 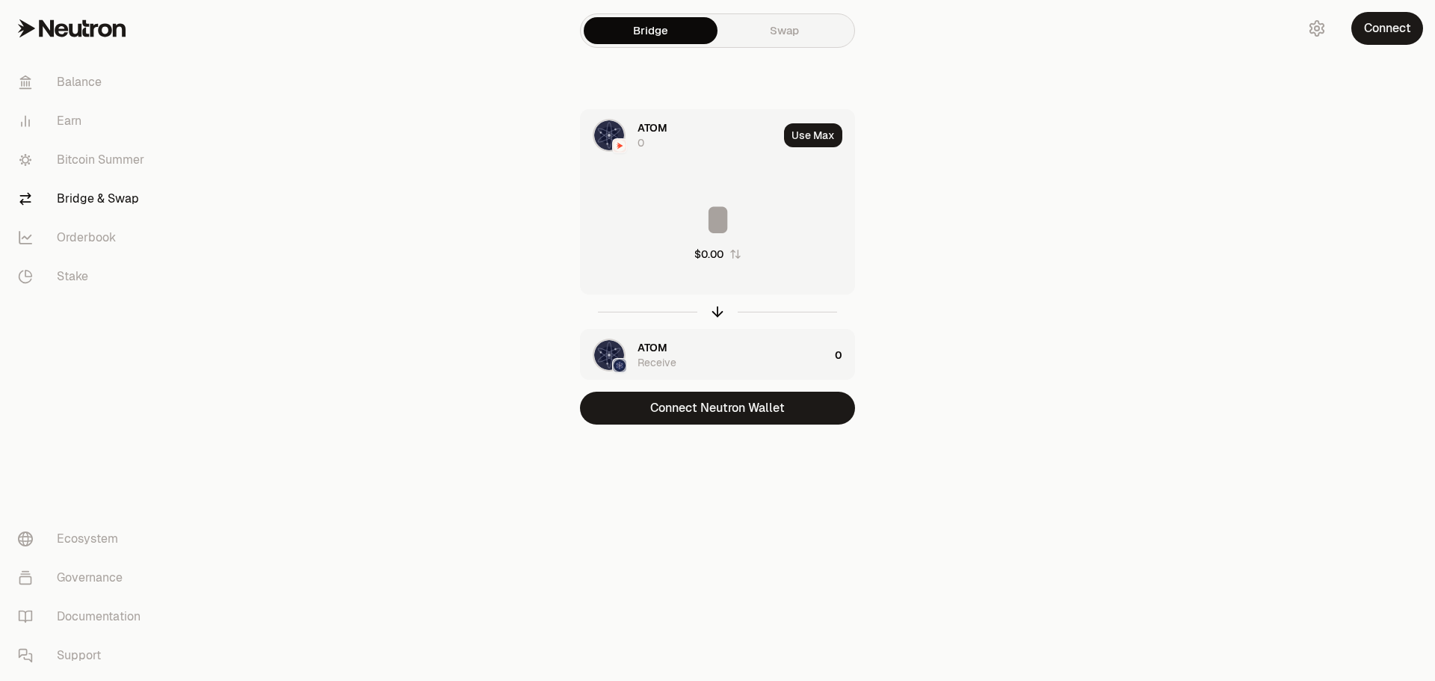 I want to click on a: Governance, so click(x=84, y=578).